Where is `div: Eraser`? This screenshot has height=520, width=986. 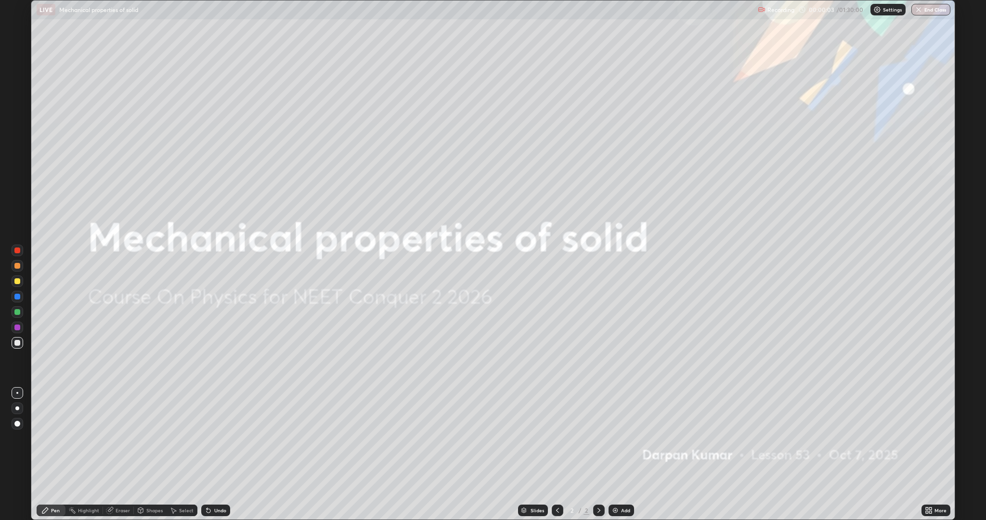 div: Eraser is located at coordinates (123, 510).